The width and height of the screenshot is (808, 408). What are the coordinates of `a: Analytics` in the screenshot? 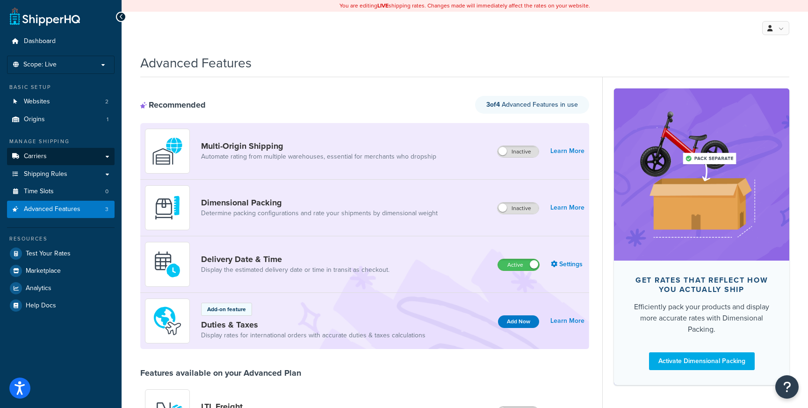 It's located at (61, 288).